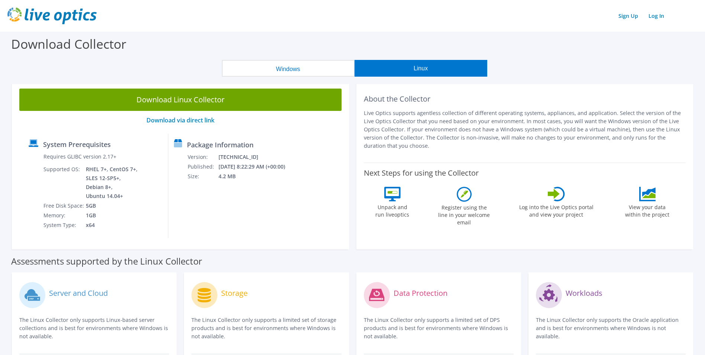 The height and width of the screenshot is (355, 705). What do you see at coordinates (203, 167) in the screenshot?
I see `td: Published:` at bounding box center [203, 167].